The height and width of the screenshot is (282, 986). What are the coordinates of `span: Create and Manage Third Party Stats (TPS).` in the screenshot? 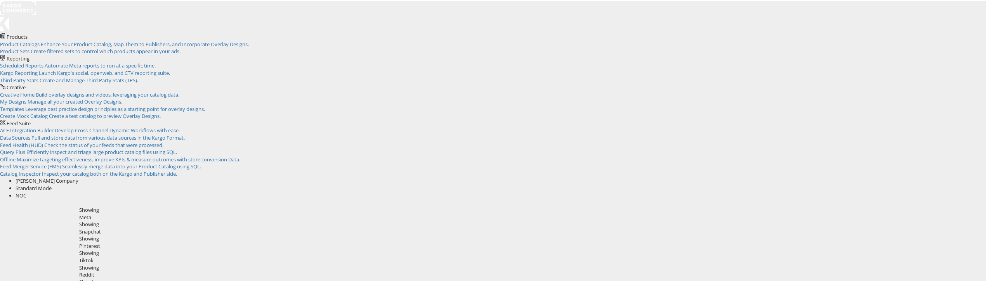 It's located at (89, 79).